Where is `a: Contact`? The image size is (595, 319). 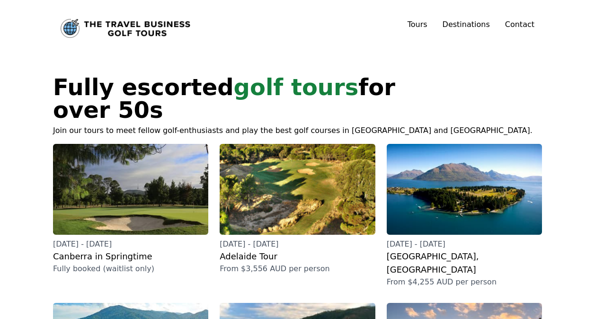
a: Contact is located at coordinates (519, 25).